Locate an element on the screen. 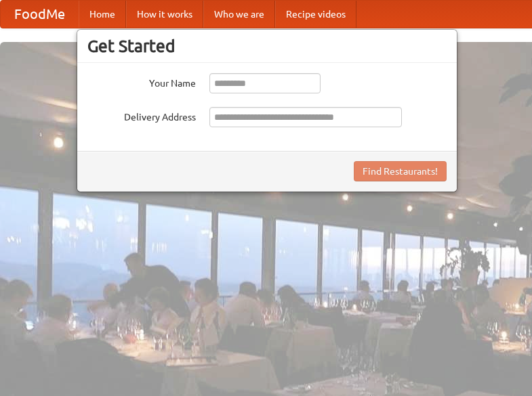 This screenshot has height=396, width=532. a: Who we are is located at coordinates (239, 14).